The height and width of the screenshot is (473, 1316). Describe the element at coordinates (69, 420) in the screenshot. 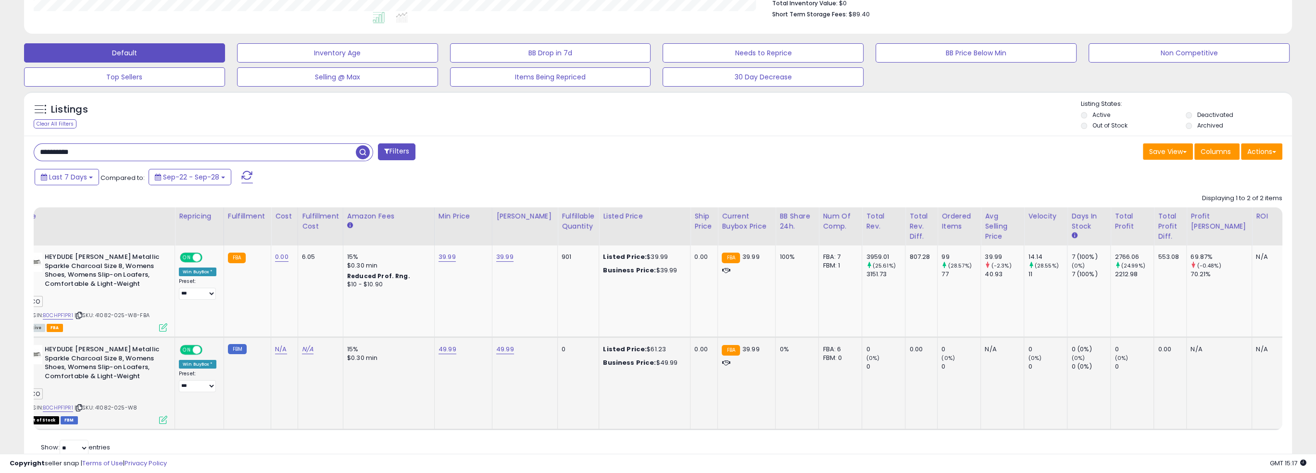

I see `span: FBM` at that location.